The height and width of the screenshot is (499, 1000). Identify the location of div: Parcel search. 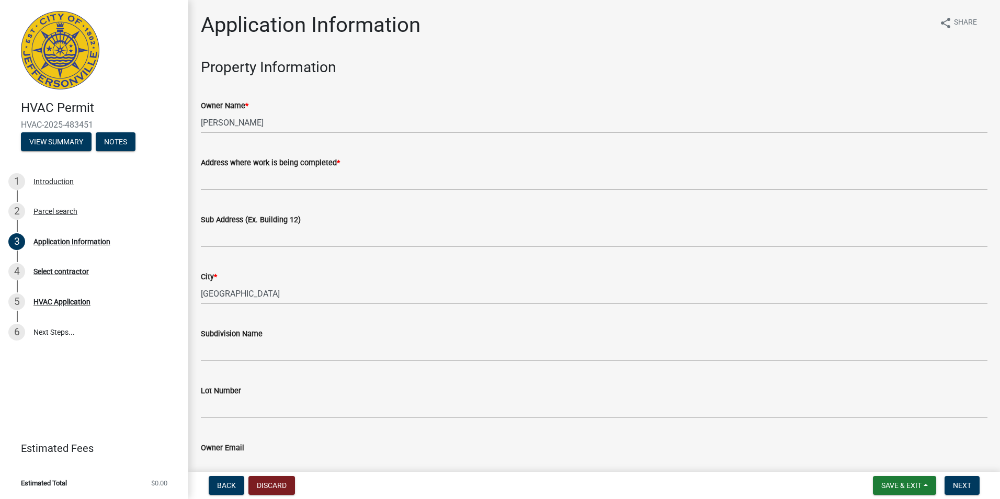
(55, 211).